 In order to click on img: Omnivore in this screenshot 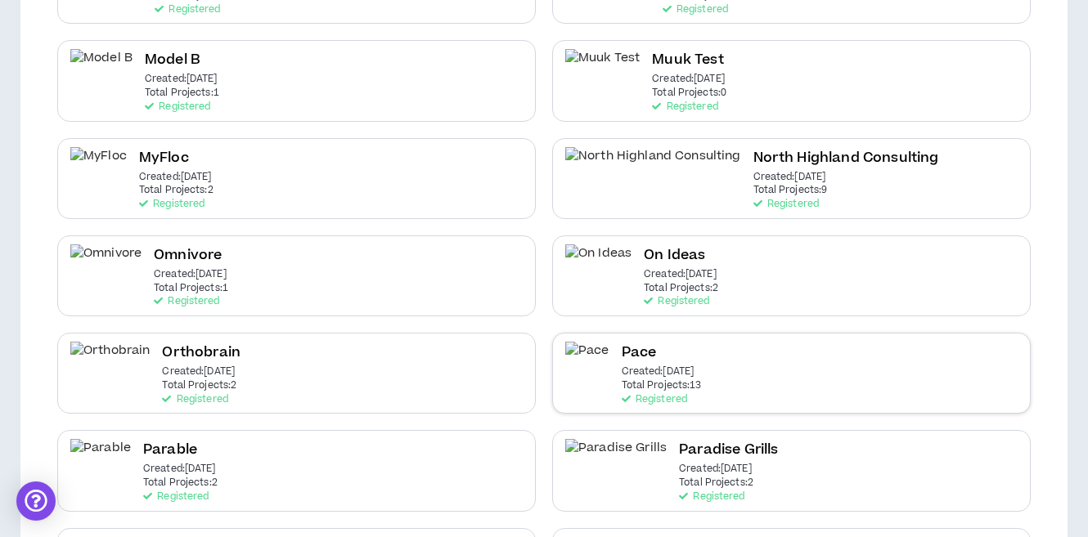, I will do `click(106, 263)`.